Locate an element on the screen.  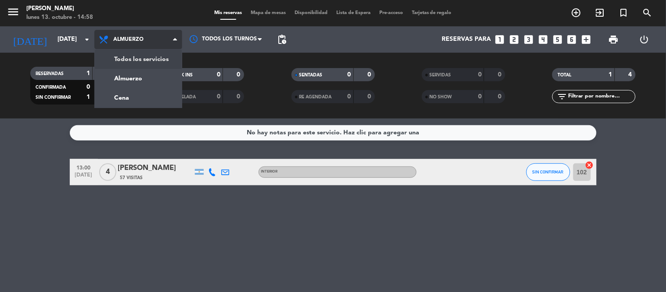
span: pending_actions is located at coordinates (282, 40).